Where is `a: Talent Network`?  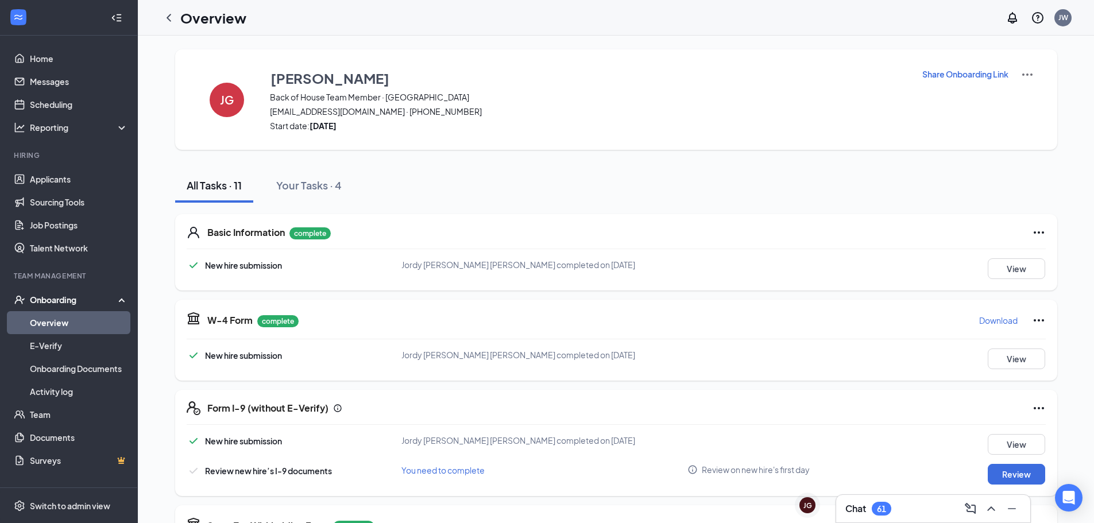 a: Talent Network is located at coordinates (79, 248).